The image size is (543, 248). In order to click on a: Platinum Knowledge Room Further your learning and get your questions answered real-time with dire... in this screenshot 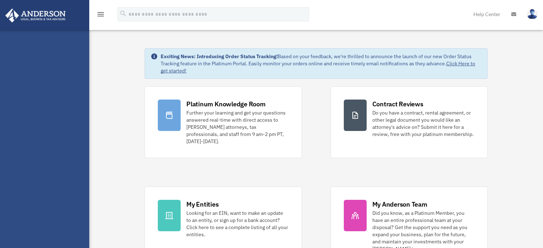, I will do `click(223, 122)`.